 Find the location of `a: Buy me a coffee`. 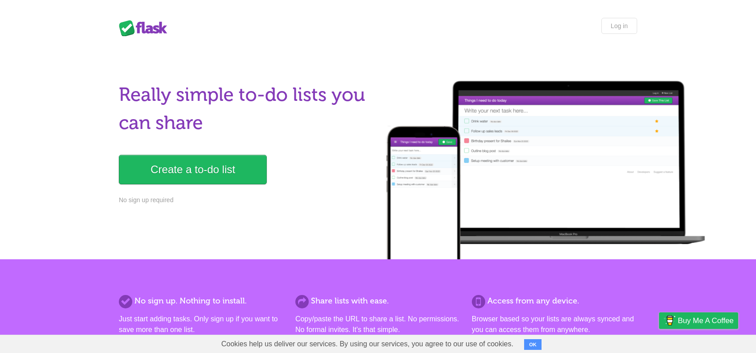

a: Buy me a coffee is located at coordinates (698, 321).